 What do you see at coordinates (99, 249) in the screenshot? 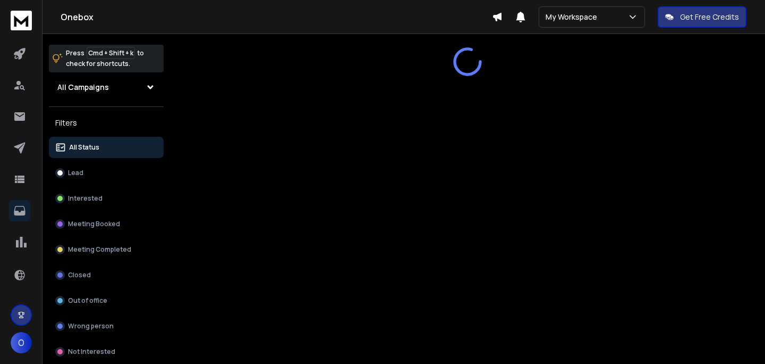
I see `p: Meeting Completed` at bounding box center [99, 249].